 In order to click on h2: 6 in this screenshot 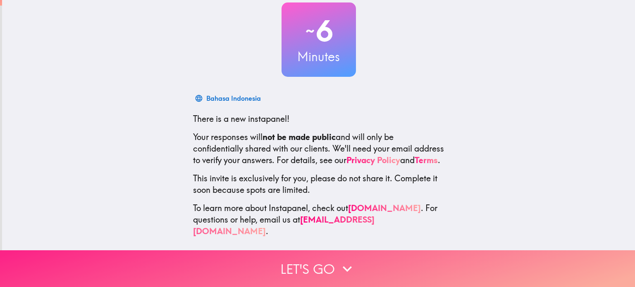, I will do `click(319, 31)`.